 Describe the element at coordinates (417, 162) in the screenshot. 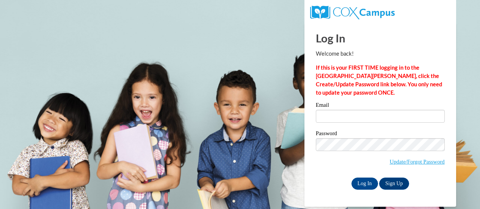

I see `a: Update/Forgot Password` at that location.